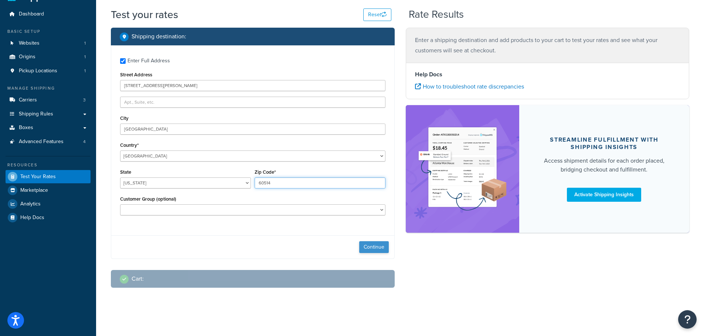 The width and height of the screenshot is (704, 336). Describe the element at coordinates (48, 14) in the screenshot. I see `a: Dashboard` at that location.